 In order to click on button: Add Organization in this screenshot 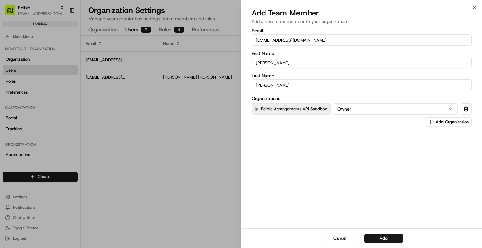, I will do `click(448, 122)`.